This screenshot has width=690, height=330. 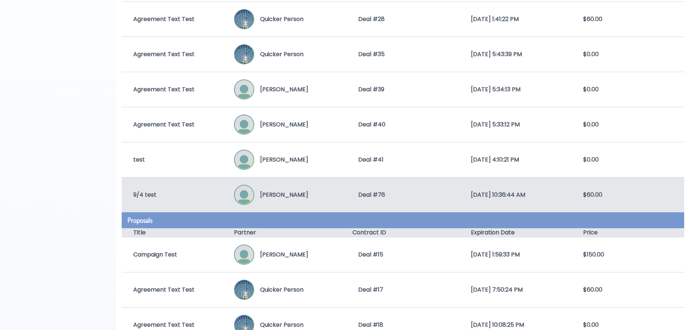 What do you see at coordinates (403, 195) in the screenshot?
I see `div: Deal # 76` at bounding box center [403, 195].